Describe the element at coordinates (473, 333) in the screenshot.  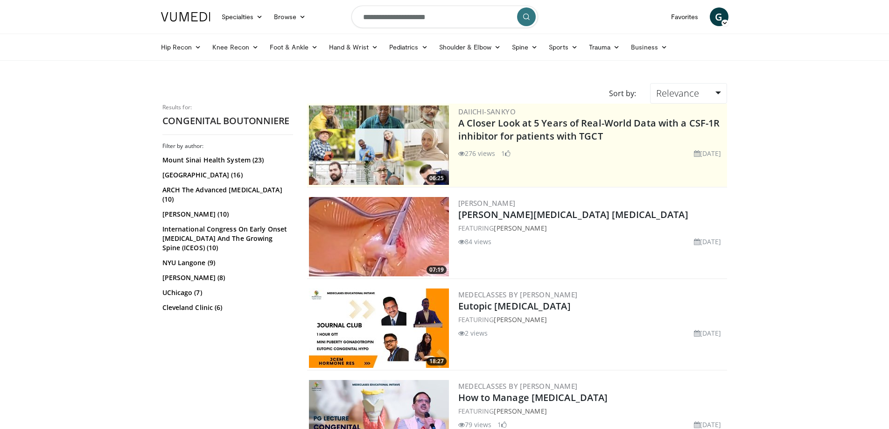
I see `li: 2 views` at that location.